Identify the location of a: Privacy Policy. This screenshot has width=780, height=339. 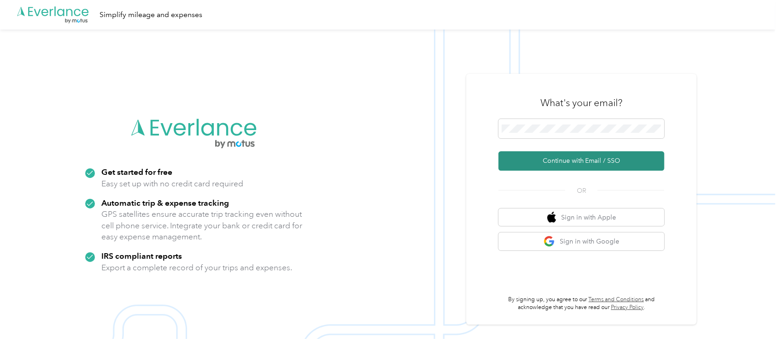
(627, 307).